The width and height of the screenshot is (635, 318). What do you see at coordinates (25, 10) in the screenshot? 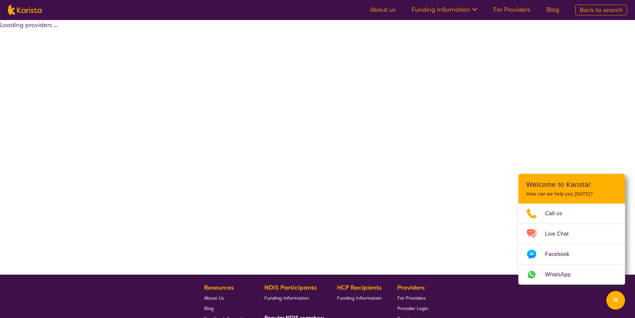
I see `img: Karista logo` at bounding box center [25, 10].